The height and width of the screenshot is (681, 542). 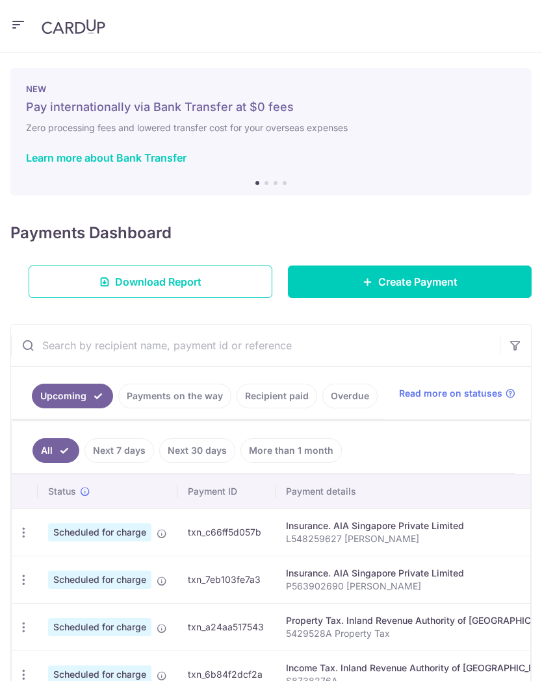 What do you see at coordinates (175, 396) in the screenshot?
I see `a: Payments on the way` at bounding box center [175, 396].